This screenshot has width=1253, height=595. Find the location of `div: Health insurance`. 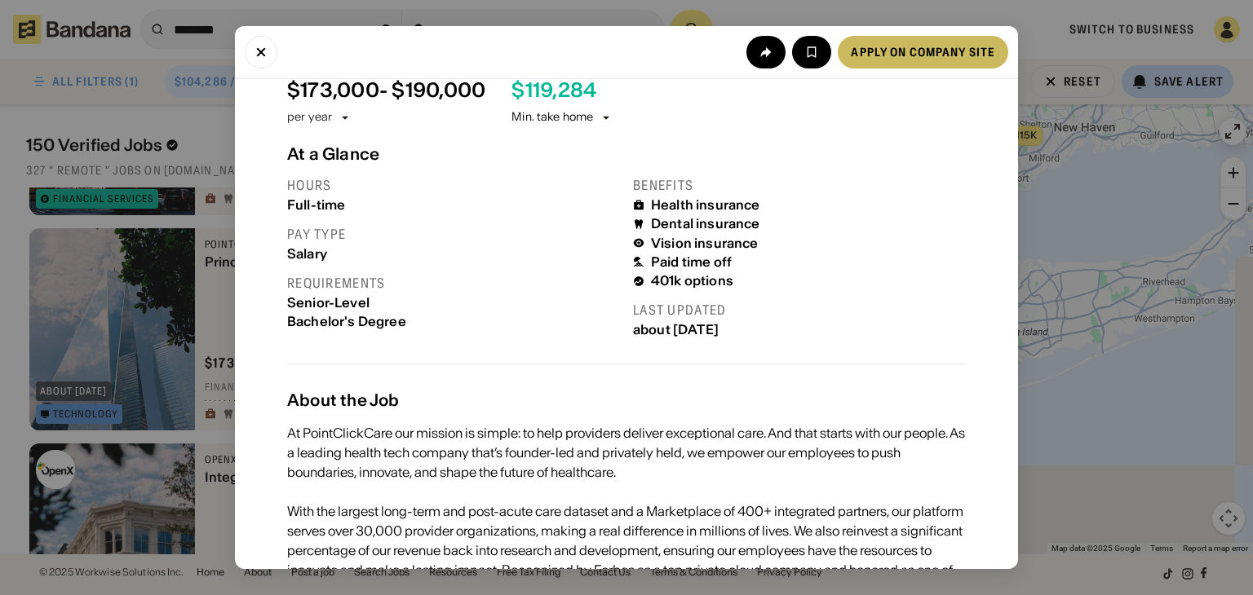

div: Health insurance is located at coordinates (705, 205).